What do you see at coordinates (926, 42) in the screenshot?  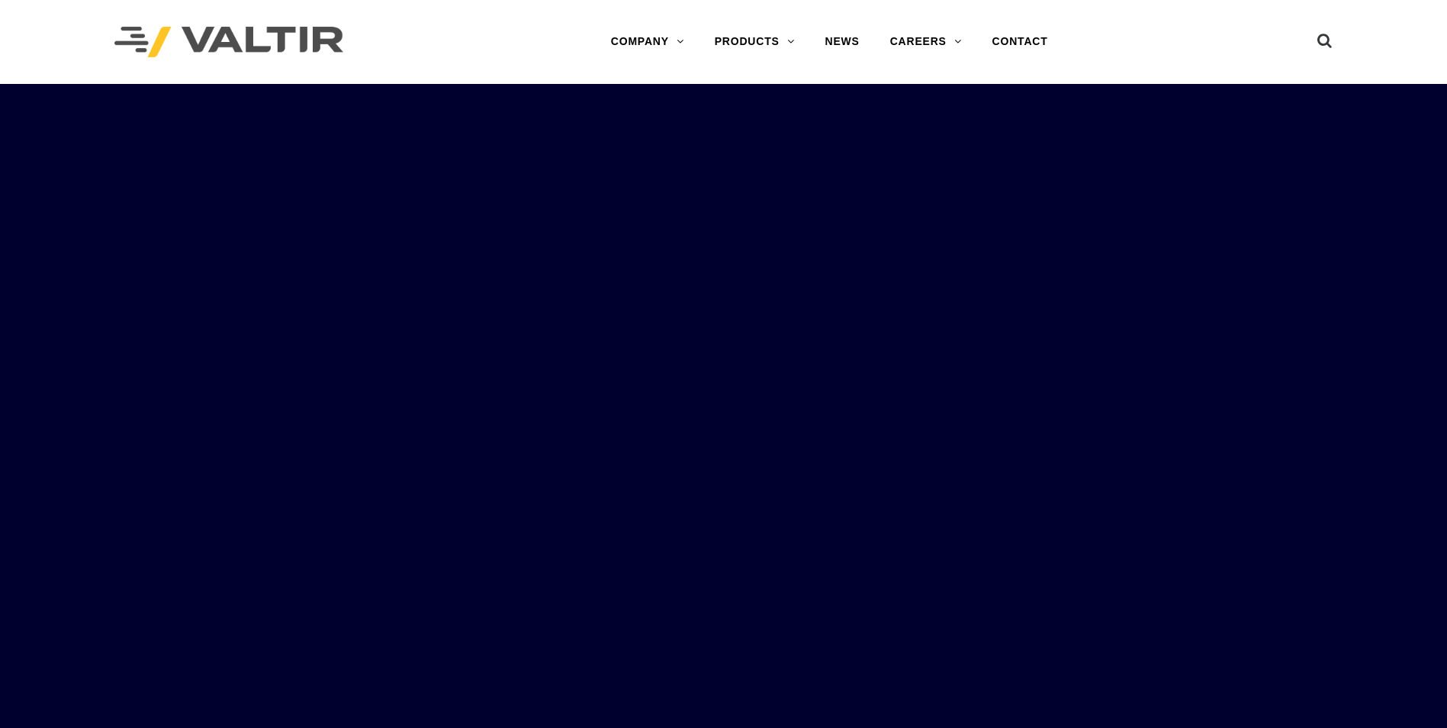 I see `a: CAREERS` at bounding box center [926, 42].